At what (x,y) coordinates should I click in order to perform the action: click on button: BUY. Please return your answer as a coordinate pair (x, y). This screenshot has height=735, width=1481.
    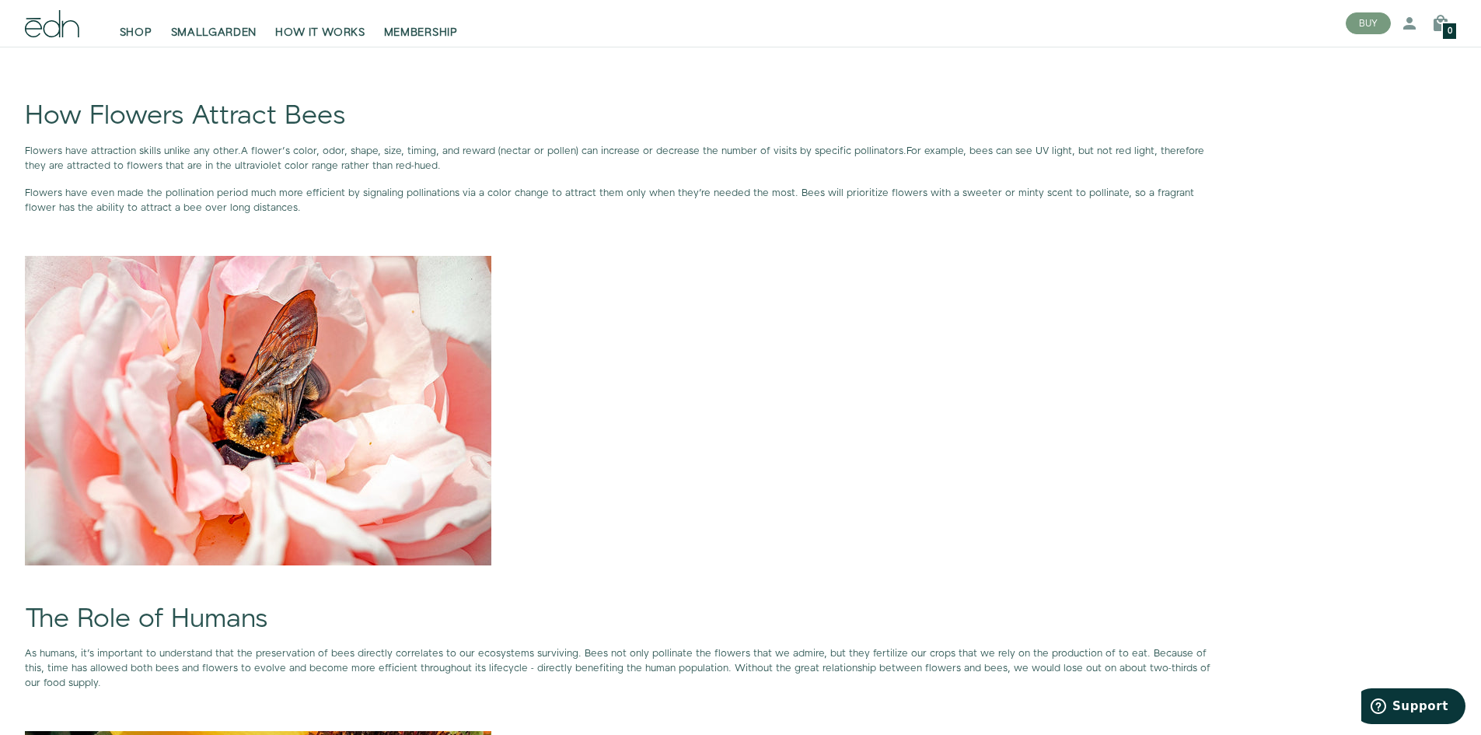
    Looking at the image, I should click on (1368, 23).